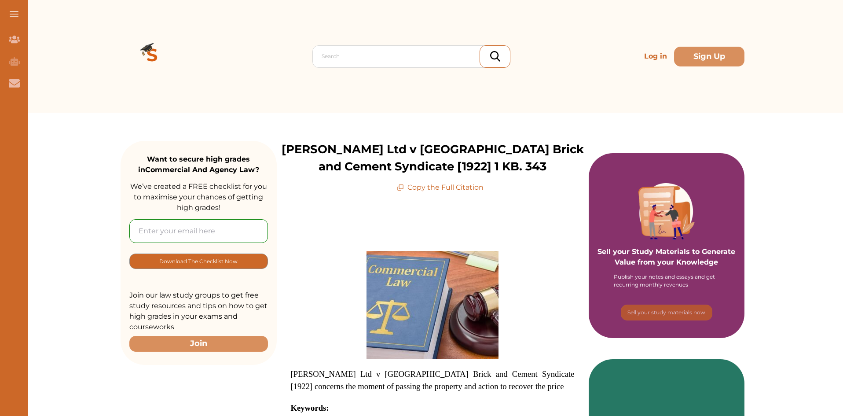 The height and width of the screenshot is (416, 843). What do you see at coordinates (198, 311) in the screenshot?
I see `p: Join our law study groups to get free study resources and tips on how to get high grades in your ...` at bounding box center [198, 311].